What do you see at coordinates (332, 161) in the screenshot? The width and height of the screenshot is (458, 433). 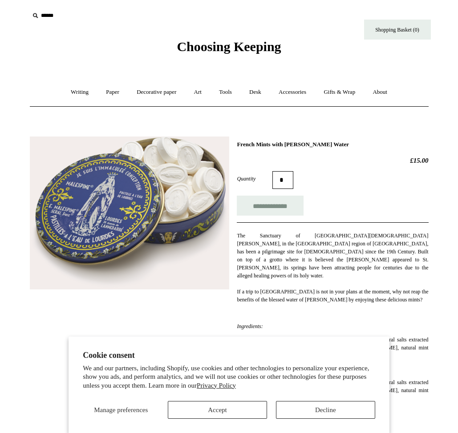 I see `h2: £15.00` at bounding box center [332, 161].